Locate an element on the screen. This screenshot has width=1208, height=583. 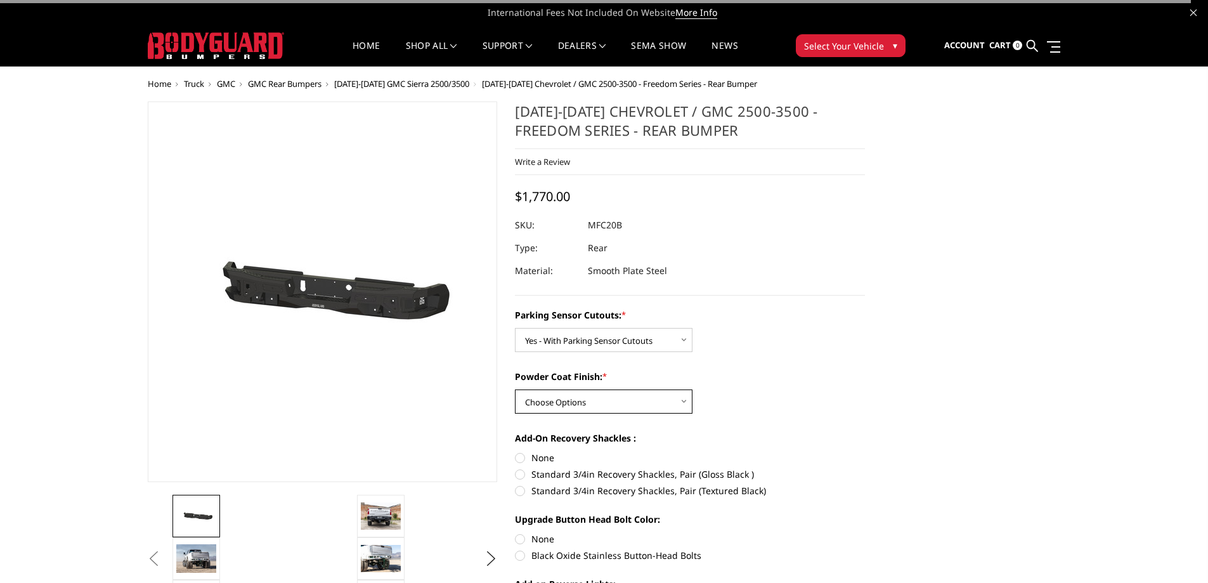
a: More Info is located at coordinates (696, 13).